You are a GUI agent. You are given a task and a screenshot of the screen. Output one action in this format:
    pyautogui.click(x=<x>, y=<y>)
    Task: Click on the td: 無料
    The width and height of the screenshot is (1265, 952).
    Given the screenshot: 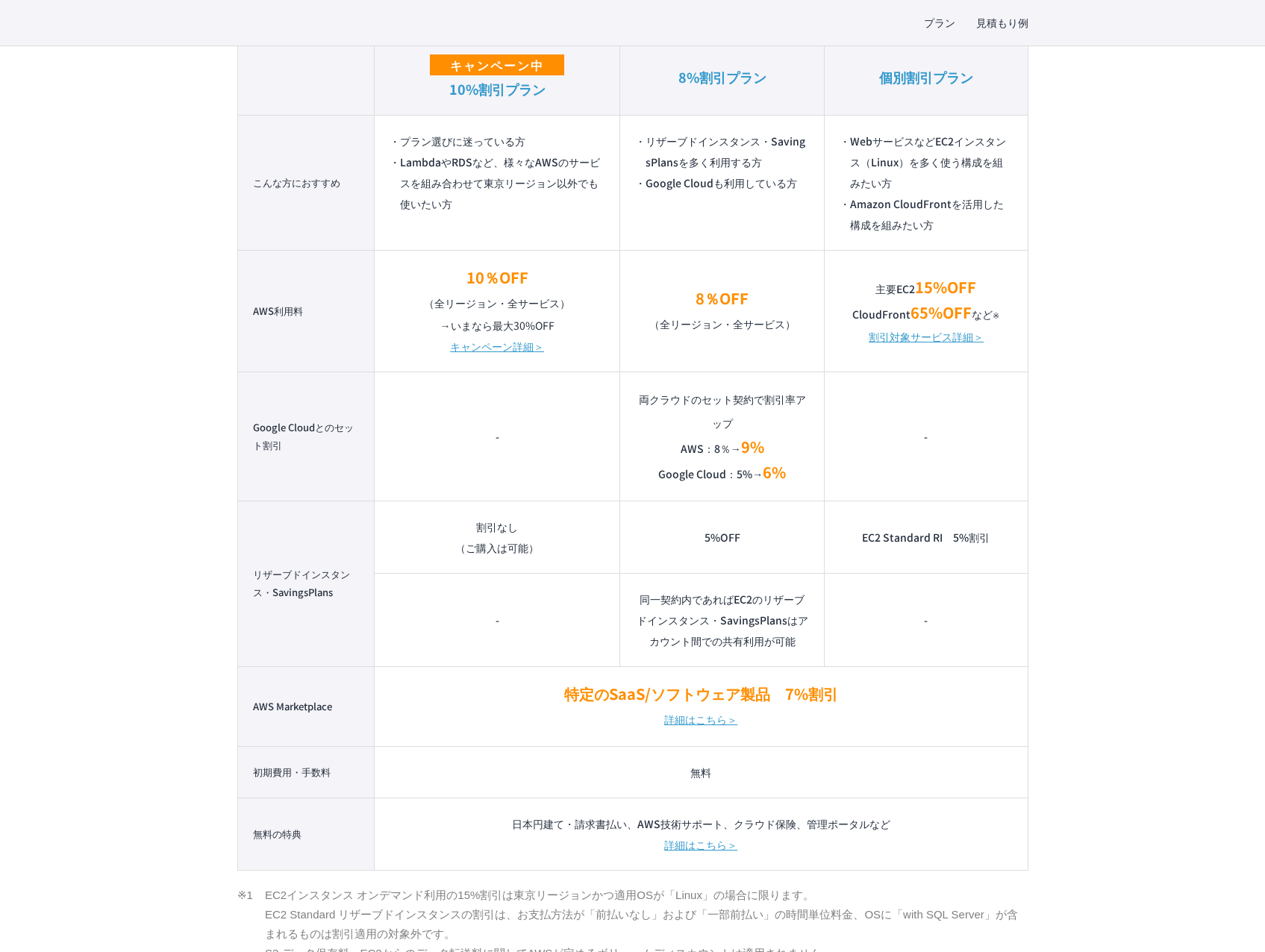 What is the action you would take?
    pyautogui.click(x=701, y=772)
    